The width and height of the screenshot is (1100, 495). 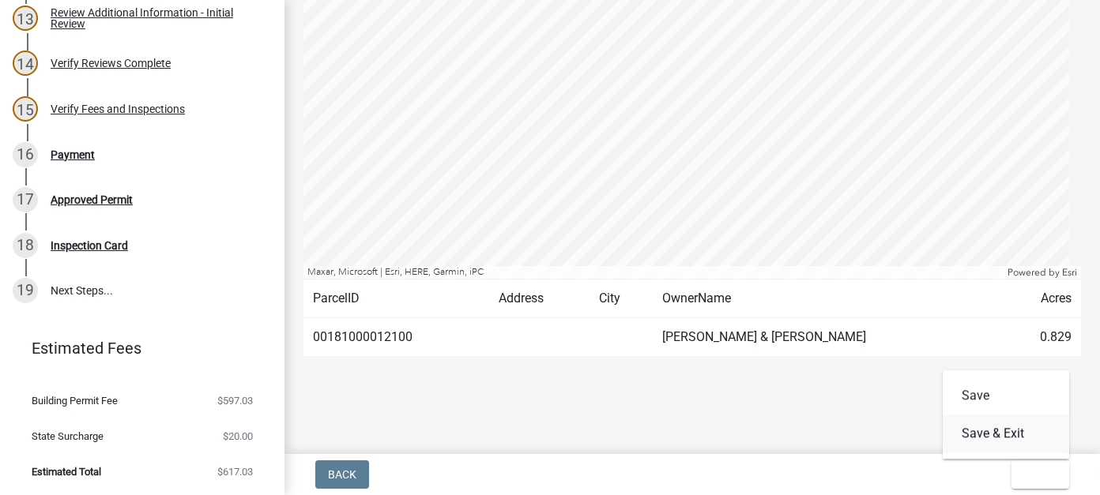 What do you see at coordinates (111, 63) in the screenshot?
I see `div: Verify Reviews Complete` at bounding box center [111, 63].